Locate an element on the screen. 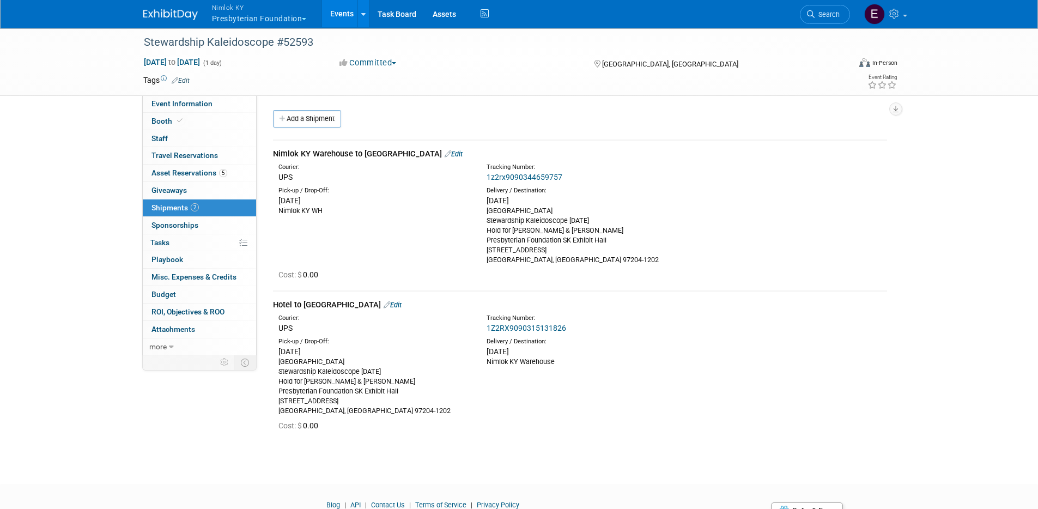 This screenshot has width=1038, height=509. a: Privacy Policy is located at coordinates (498, 505).